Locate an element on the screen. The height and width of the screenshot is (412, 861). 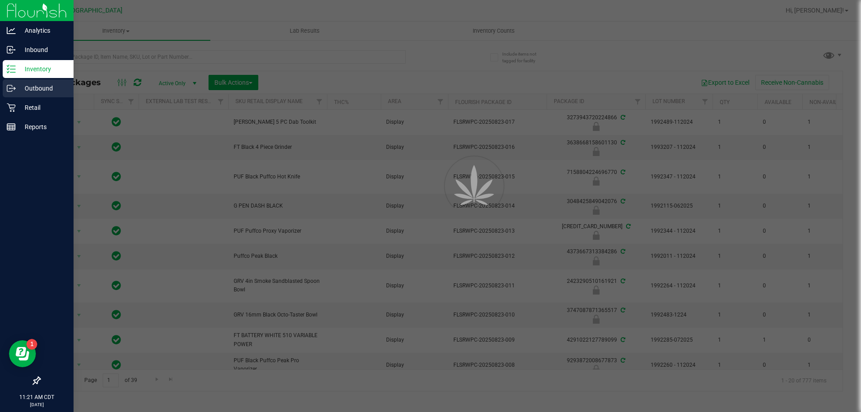
p: Retail is located at coordinates (43, 108).